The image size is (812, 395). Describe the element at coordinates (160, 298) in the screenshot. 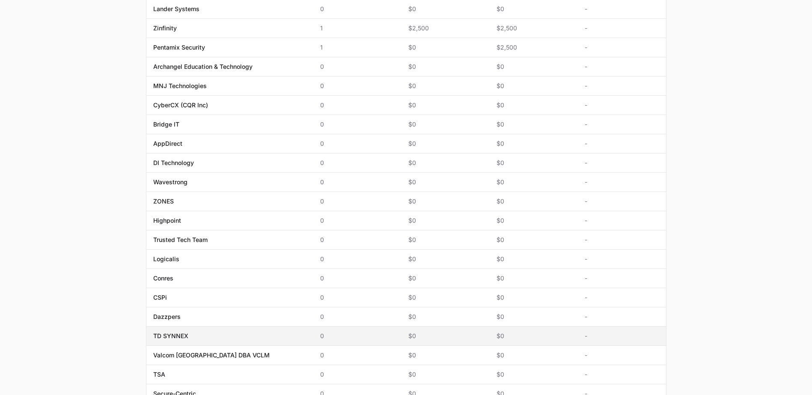

I see `span: CSPi` at that location.